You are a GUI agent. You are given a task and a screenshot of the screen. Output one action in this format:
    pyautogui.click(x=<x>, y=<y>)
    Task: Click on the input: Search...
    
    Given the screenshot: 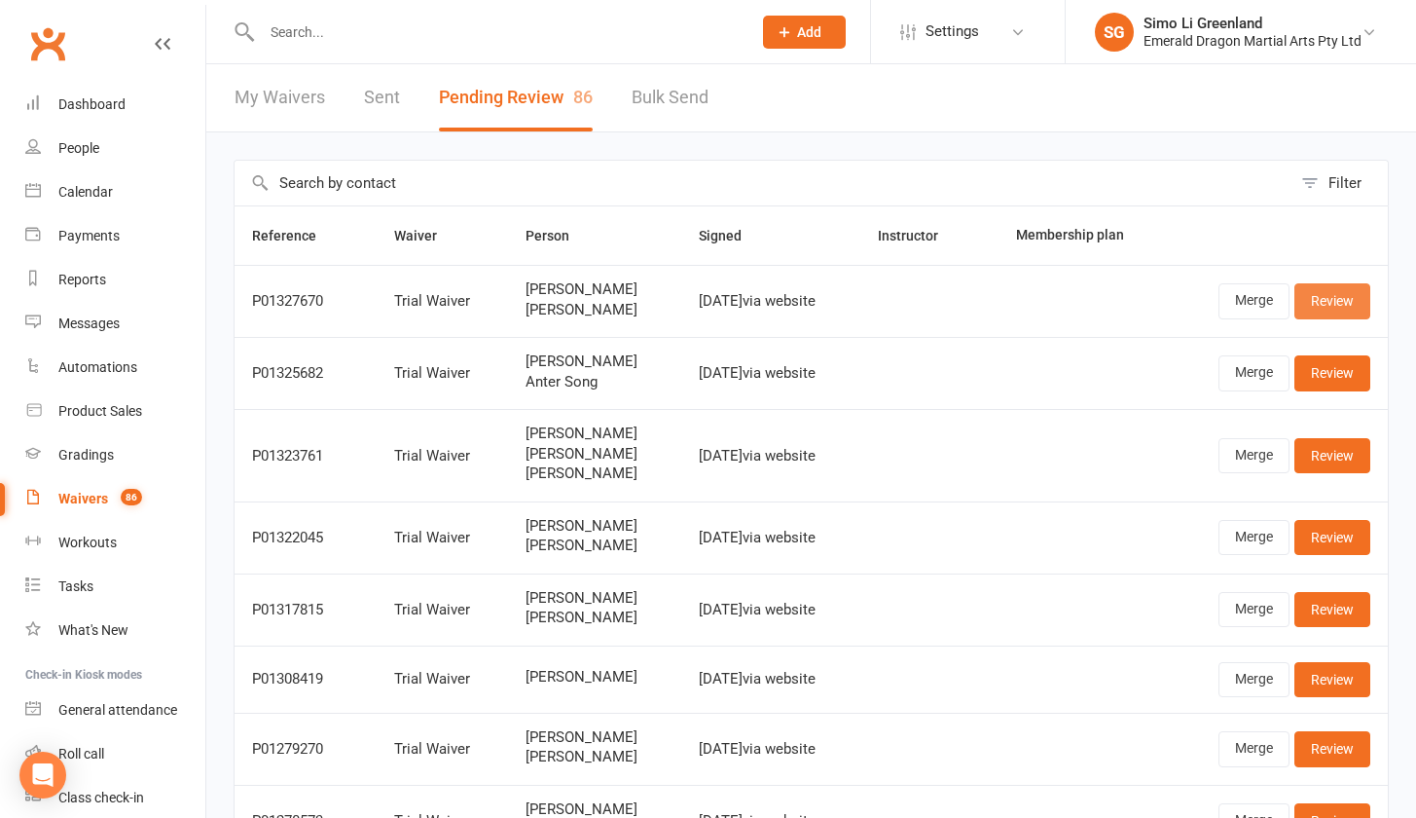 What is the action you would take?
    pyautogui.click(x=496, y=32)
    